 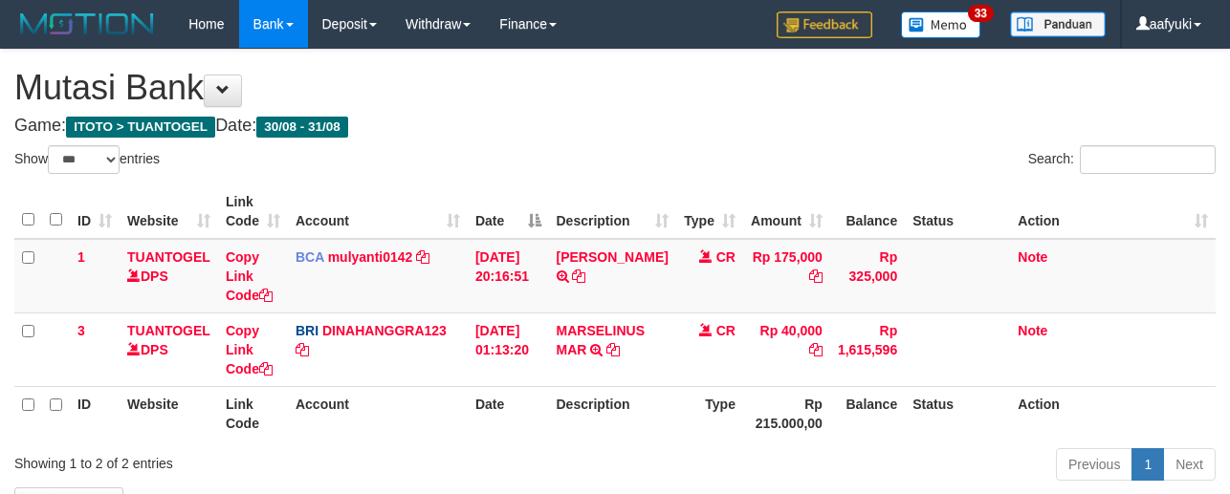 What do you see at coordinates (1122, 160) in the screenshot?
I see `label: Search:` at bounding box center [1122, 160].